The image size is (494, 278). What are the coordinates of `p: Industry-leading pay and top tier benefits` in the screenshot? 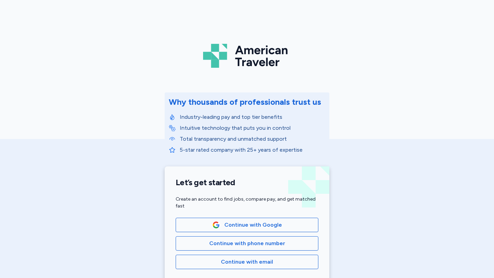 It's located at (252, 117).